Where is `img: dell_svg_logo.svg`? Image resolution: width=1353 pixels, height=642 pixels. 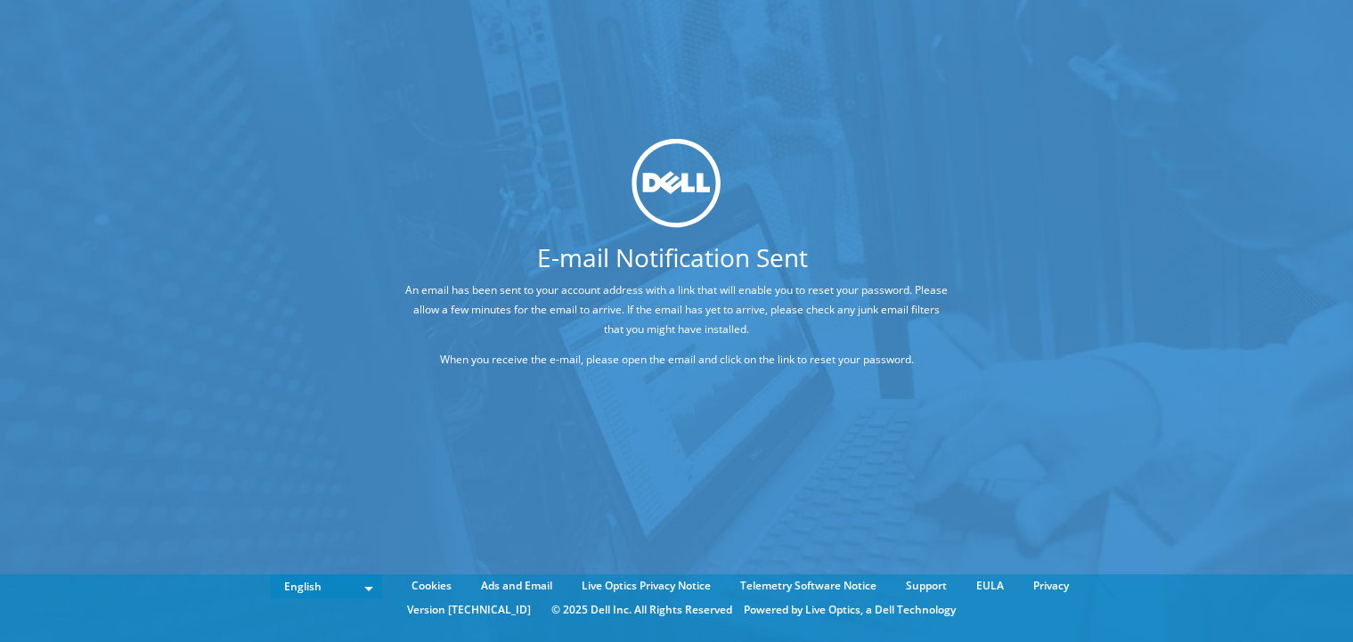 img: dell_svg_logo.svg is located at coordinates (677, 184).